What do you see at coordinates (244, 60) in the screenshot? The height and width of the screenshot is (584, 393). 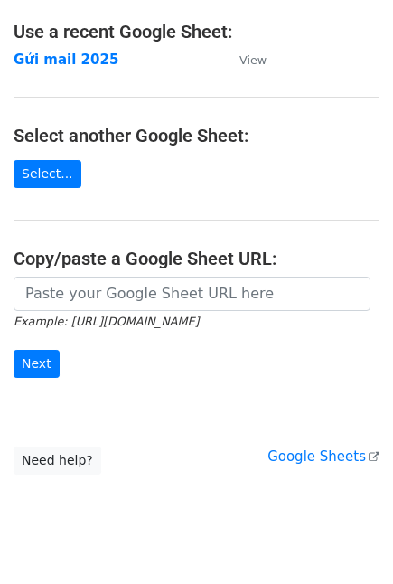 I see `a: View` at bounding box center [244, 60].